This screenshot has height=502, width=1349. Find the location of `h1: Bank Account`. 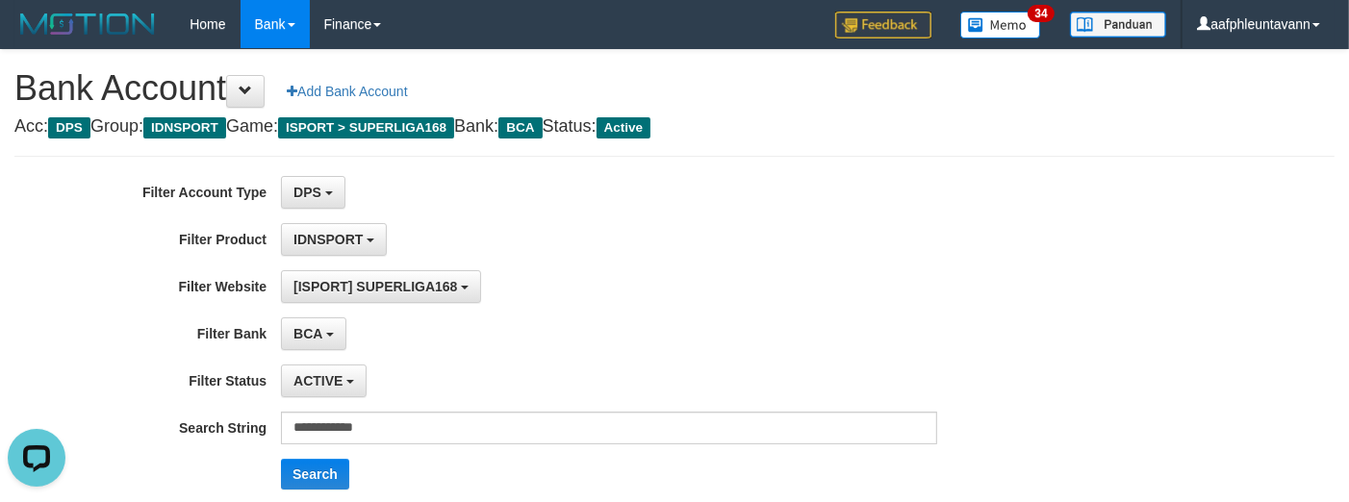

h1: Bank Account is located at coordinates (675, 89).